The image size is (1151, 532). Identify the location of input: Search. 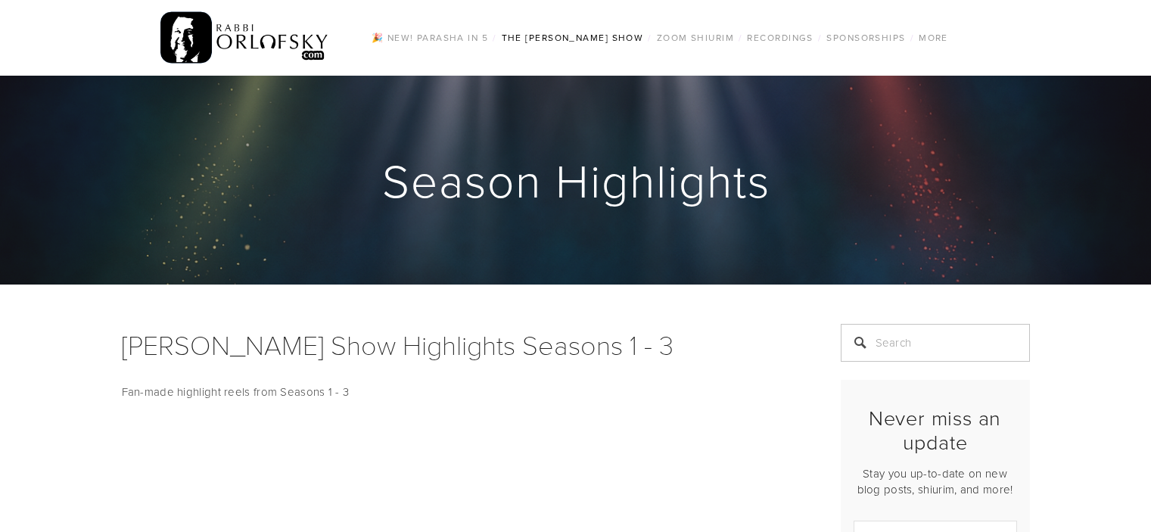
(935, 343).